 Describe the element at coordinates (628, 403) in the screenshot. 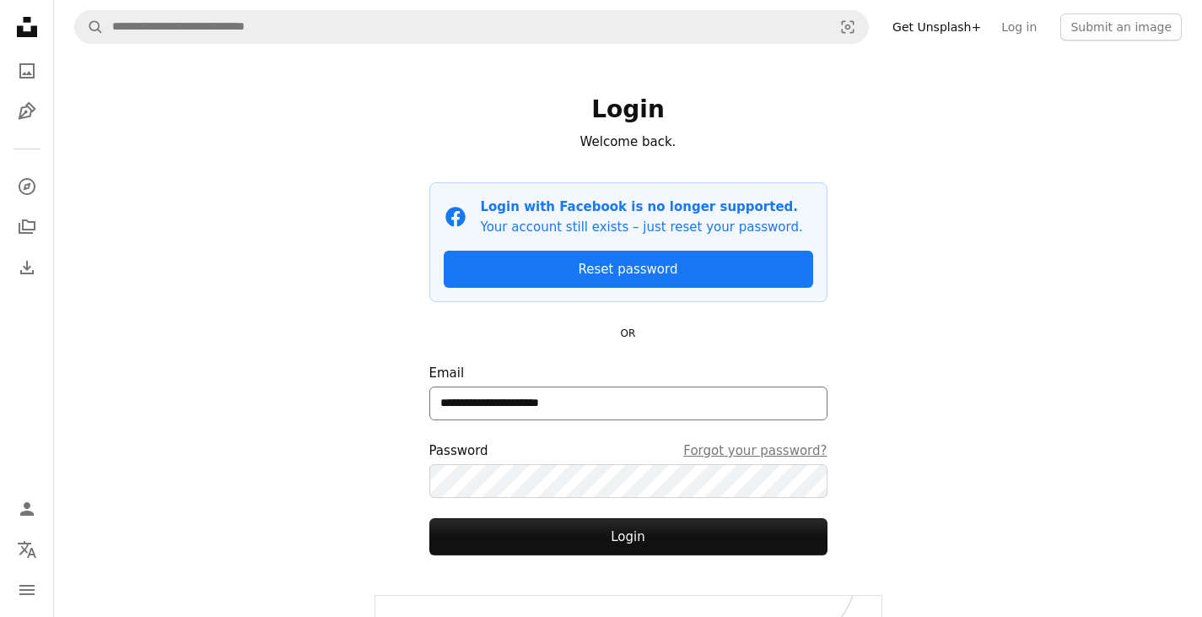

I see `input: Email` at that location.